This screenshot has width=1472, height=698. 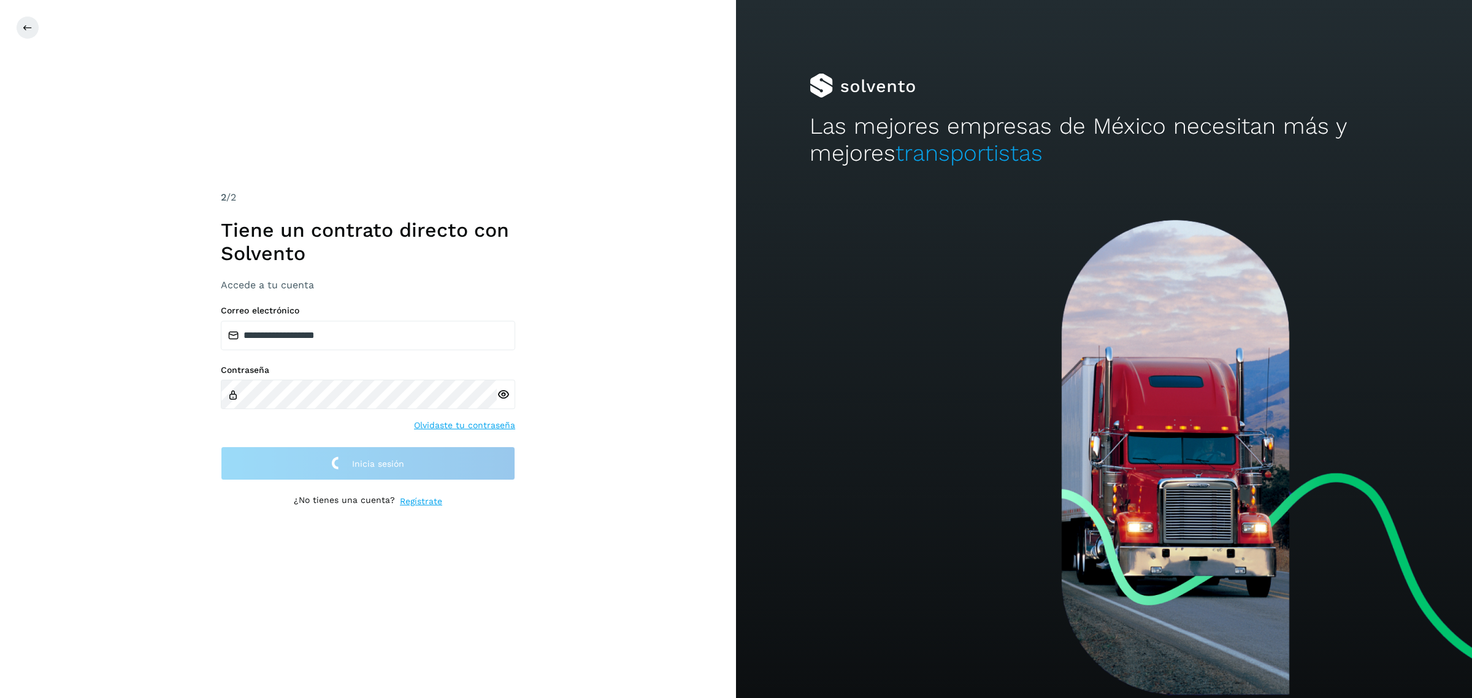 What do you see at coordinates (368, 370) in the screenshot?
I see `label: Contraseña` at bounding box center [368, 370].